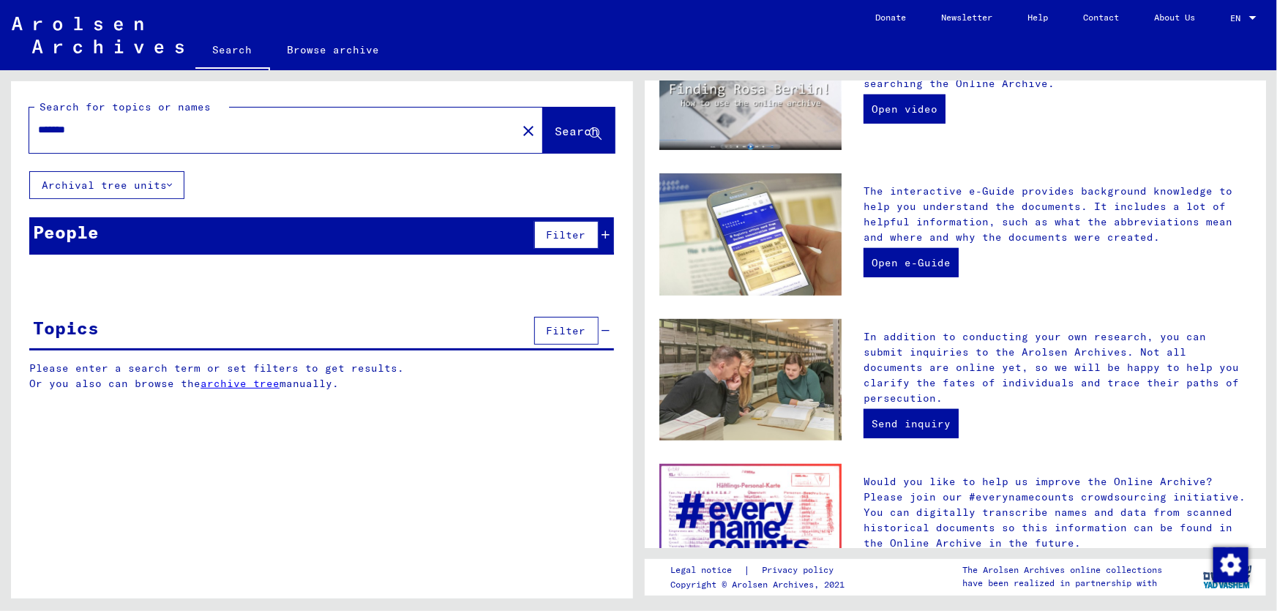 The width and height of the screenshot is (1277, 611). Describe the element at coordinates (528, 130) in the screenshot. I see `button: Clear` at that location.